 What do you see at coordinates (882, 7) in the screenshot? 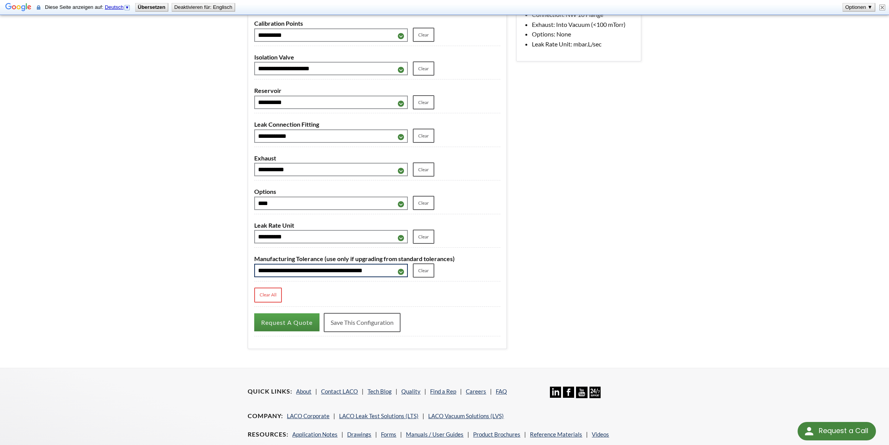
I see `img: Schließen` at bounding box center [882, 7].